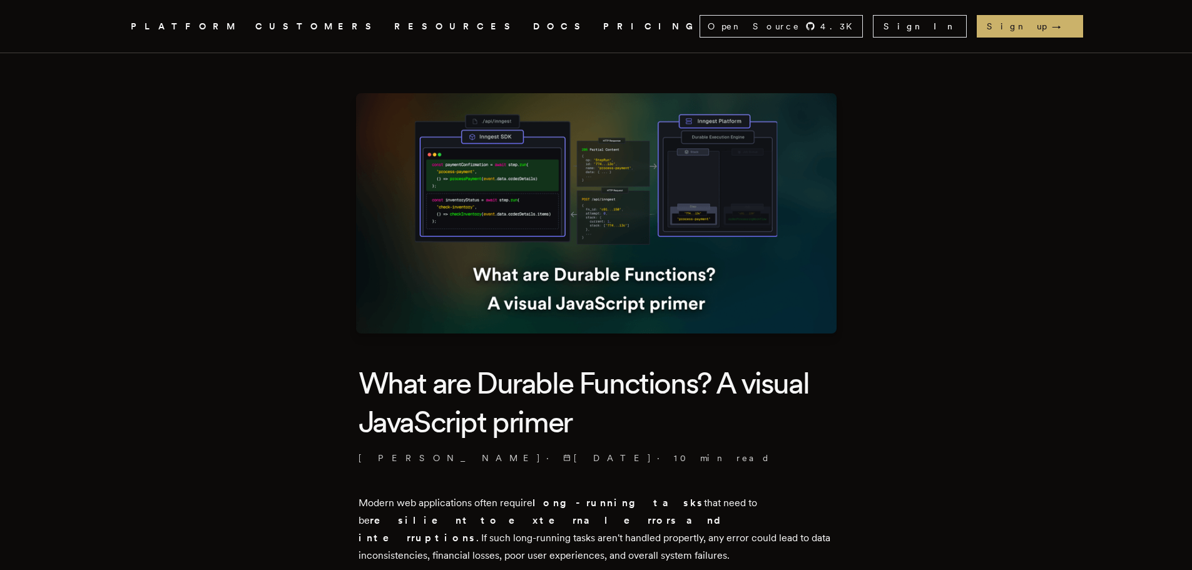  What do you see at coordinates (1030, 26) in the screenshot?
I see `a: Sign up` at bounding box center [1030, 26].